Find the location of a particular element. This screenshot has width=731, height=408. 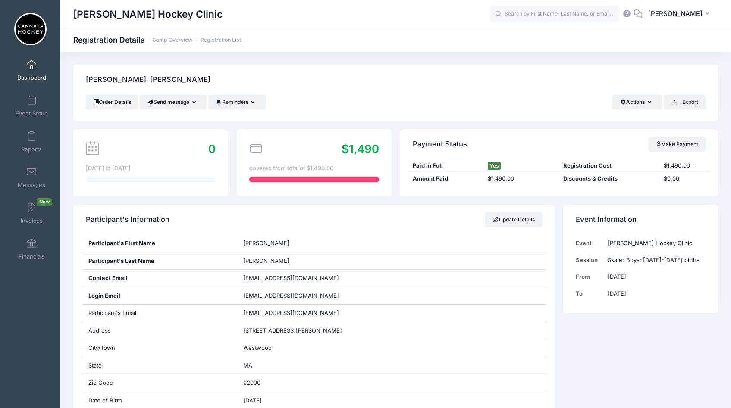

span: Messages is located at coordinates (31, 185).